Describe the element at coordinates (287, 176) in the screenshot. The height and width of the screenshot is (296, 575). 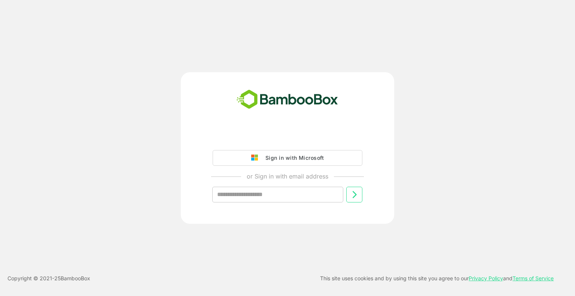
I see `p: or Sign in with email address` at that location.